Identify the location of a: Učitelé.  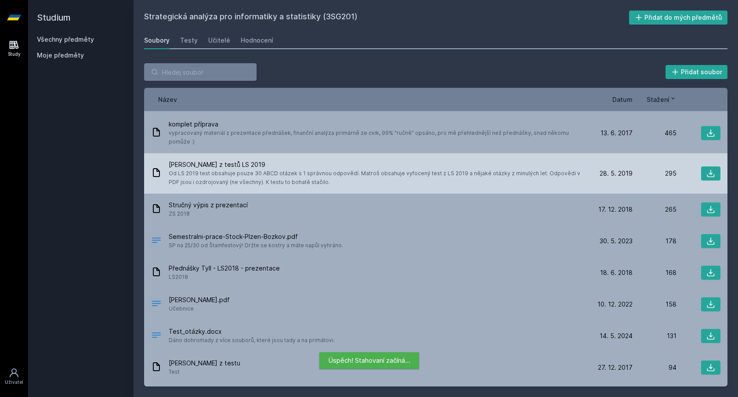
(219, 40).